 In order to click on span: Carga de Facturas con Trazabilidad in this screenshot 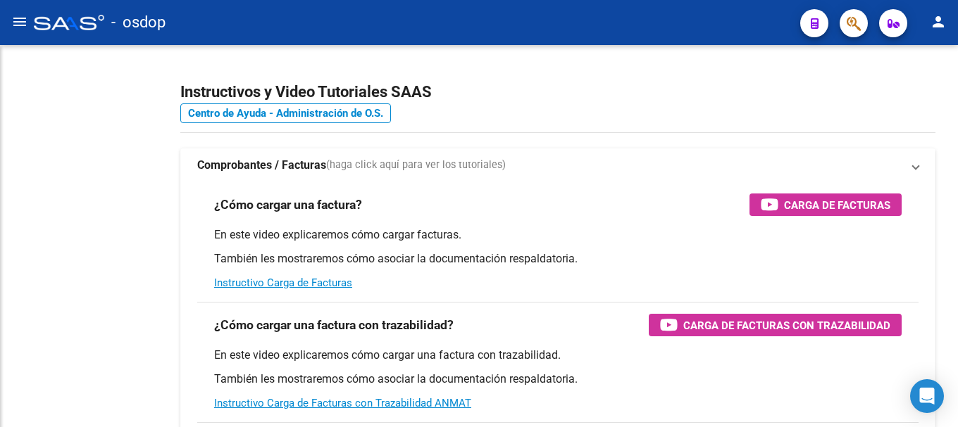, I will do `click(787, 325)`.